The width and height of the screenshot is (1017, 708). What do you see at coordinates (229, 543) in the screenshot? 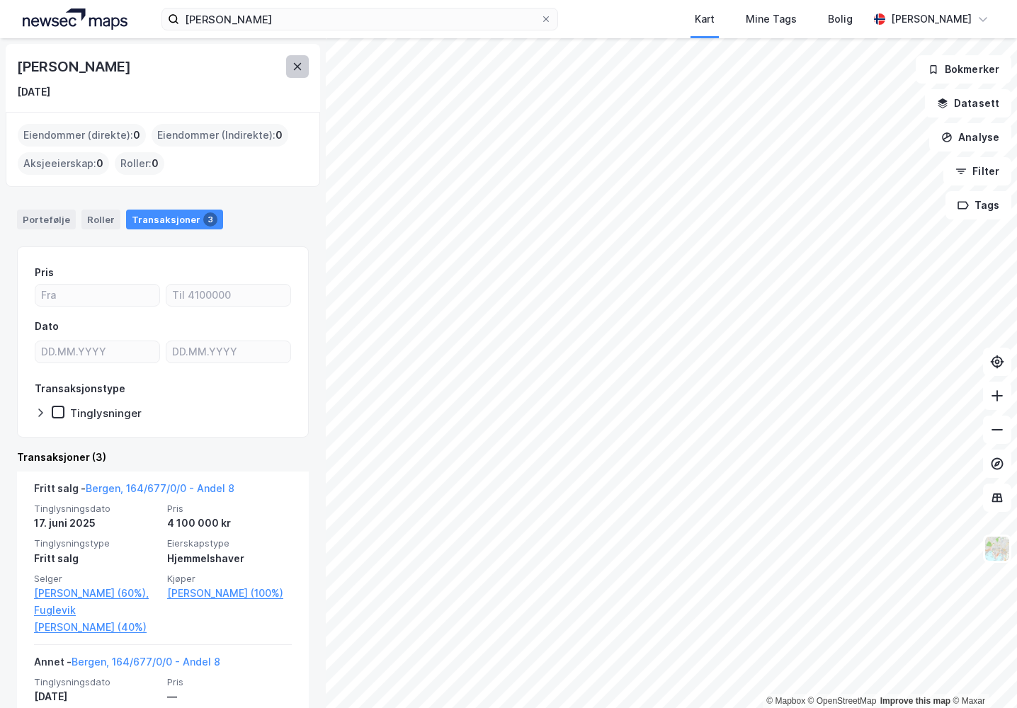
I see `span: Eierskapstype` at bounding box center [229, 543].